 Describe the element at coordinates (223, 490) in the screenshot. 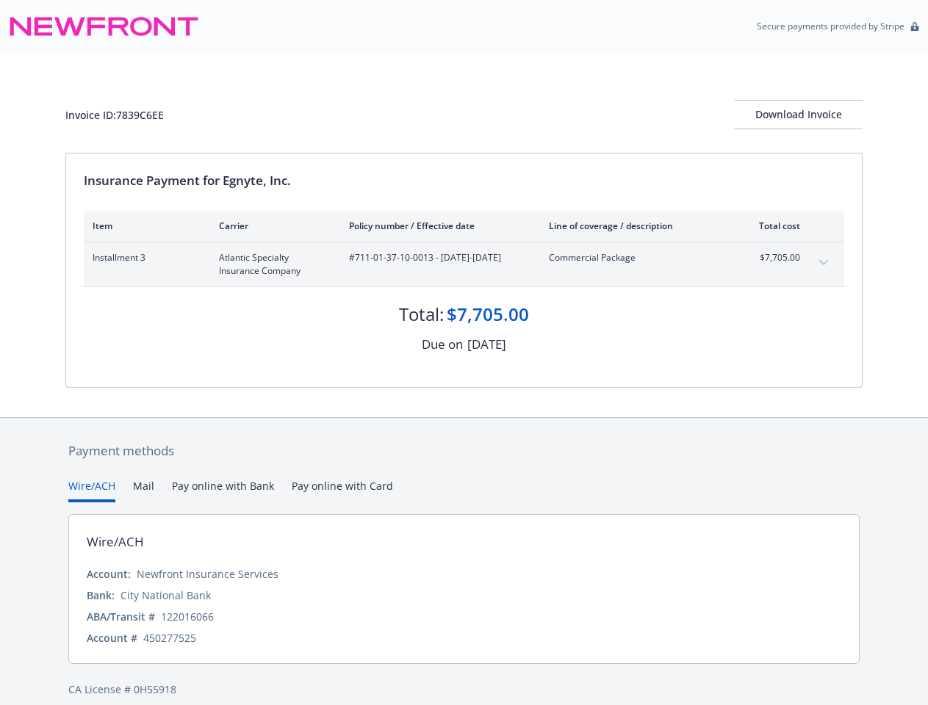

I see `button: Pay online with Bank` at that location.